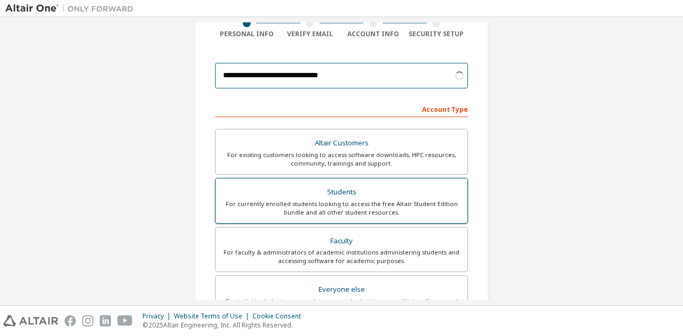 Image resolution: width=683 pixels, height=336 pixels. Describe the element at coordinates (87, 321) in the screenshot. I see `img: instagram.svg` at that location.